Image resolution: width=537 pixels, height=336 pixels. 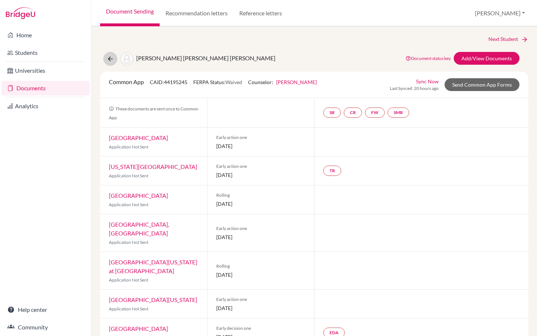 What do you see at coordinates (45, 106) in the screenshot?
I see `a: Analytics` at bounding box center [45, 106].